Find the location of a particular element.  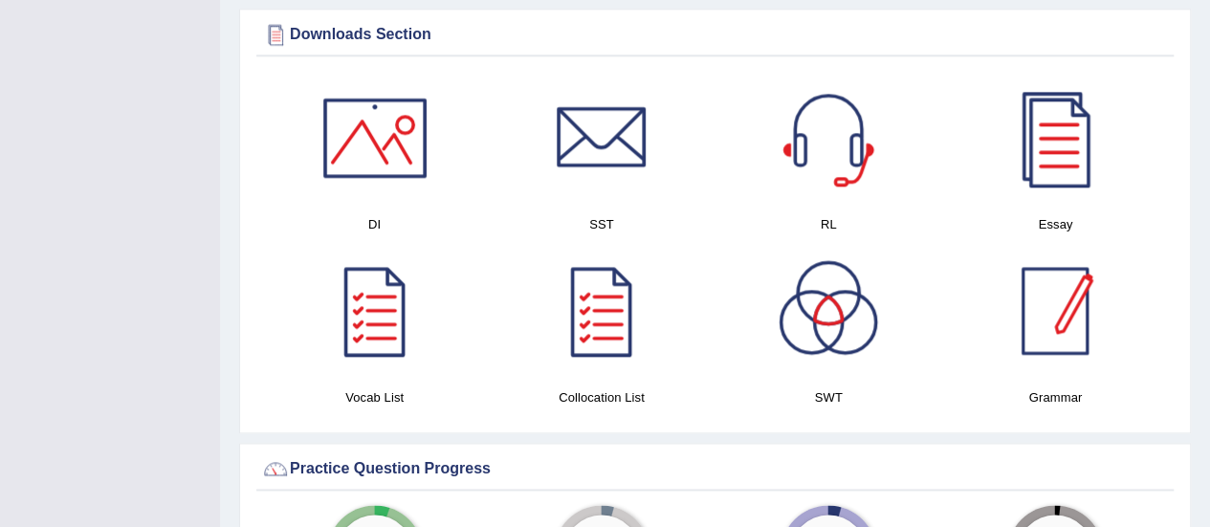

h4: Collocation List is located at coordinates (601, 397).